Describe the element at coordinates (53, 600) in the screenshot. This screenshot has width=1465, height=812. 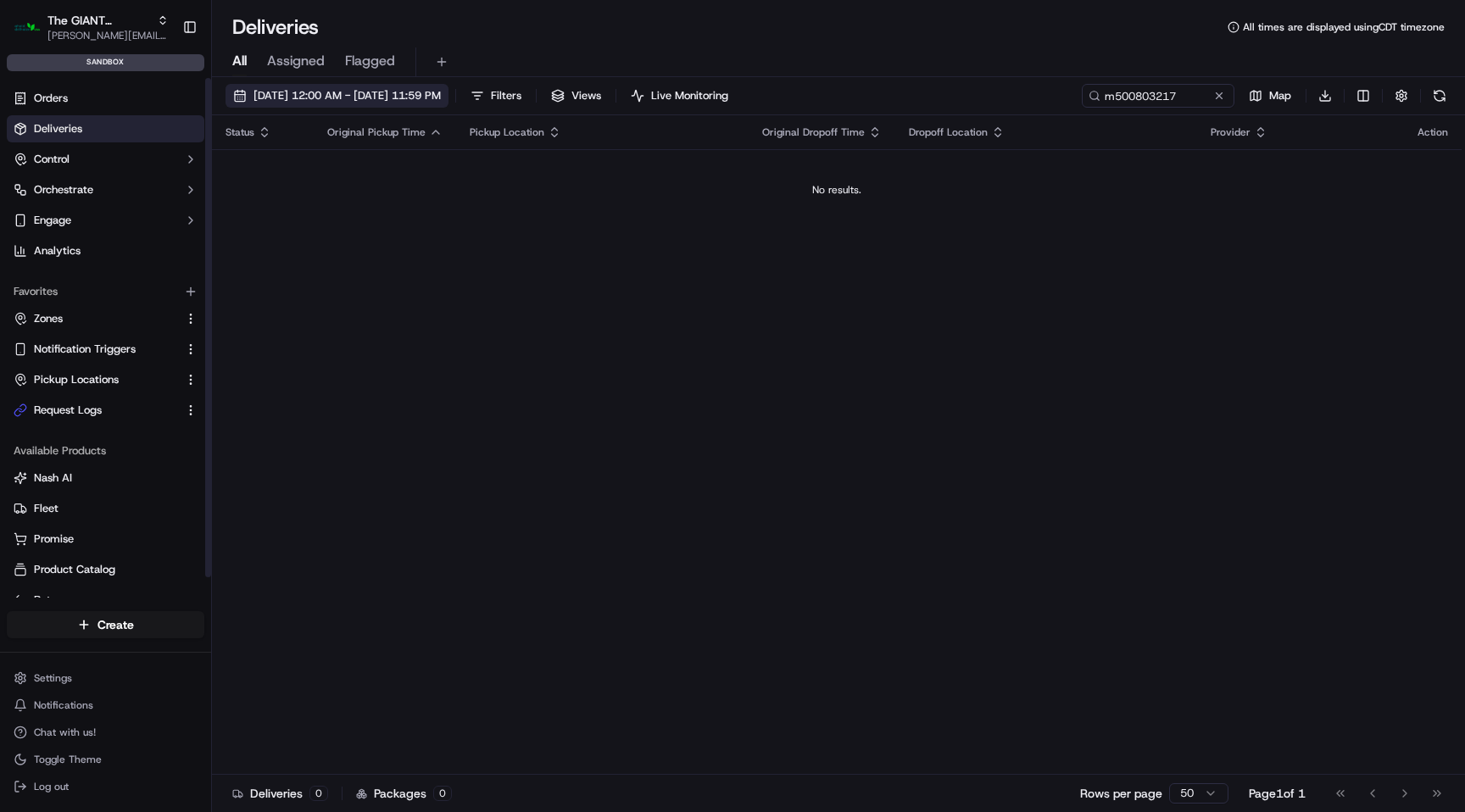
I see `span: Returns` at that location.